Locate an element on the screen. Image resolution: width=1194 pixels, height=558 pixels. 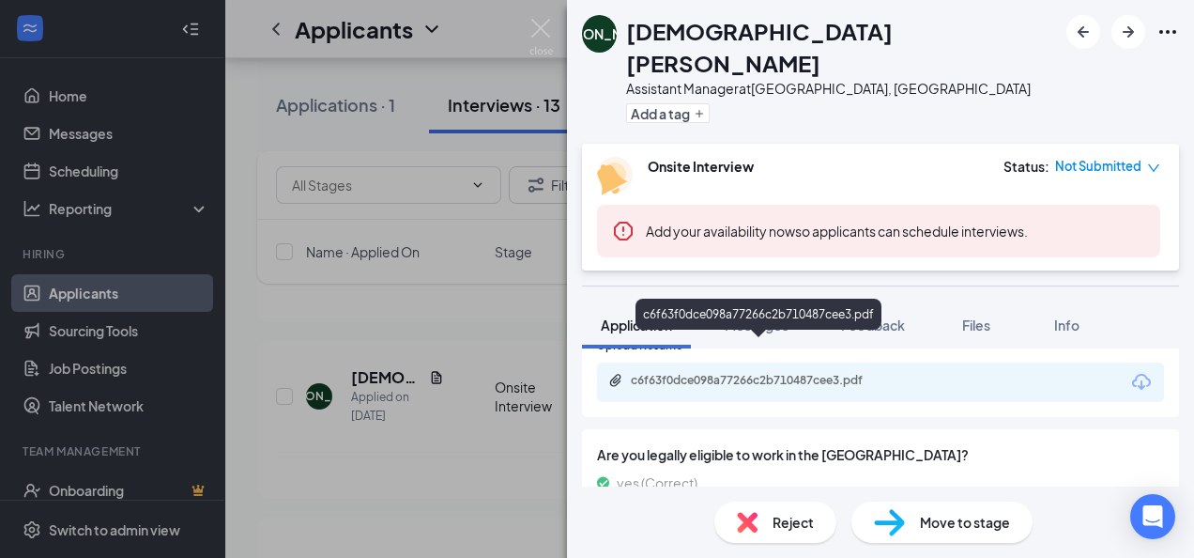
span: down is located at coordinates (1154, 168).